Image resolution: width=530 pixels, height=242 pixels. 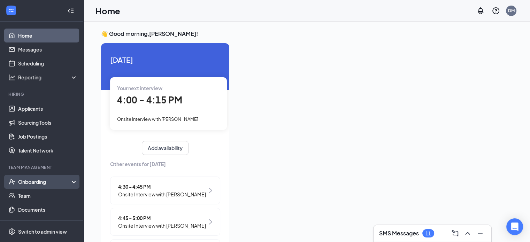 I want to click on span: Your next interview, so click(x=140, y=88).